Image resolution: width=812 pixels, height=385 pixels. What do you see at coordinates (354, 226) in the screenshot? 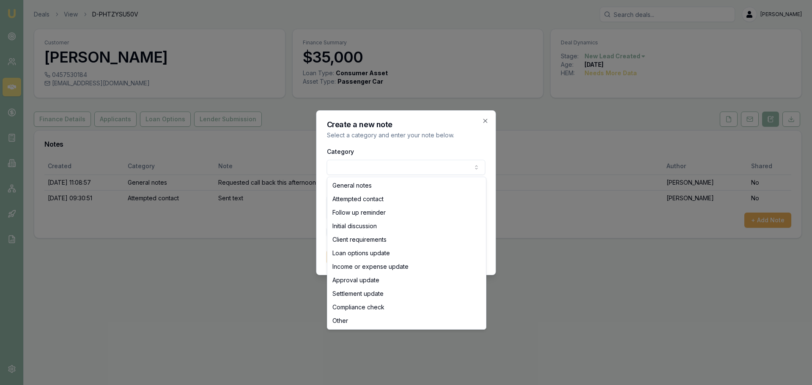
I see `span: Initial discussion` at bounding box center [354, 226].